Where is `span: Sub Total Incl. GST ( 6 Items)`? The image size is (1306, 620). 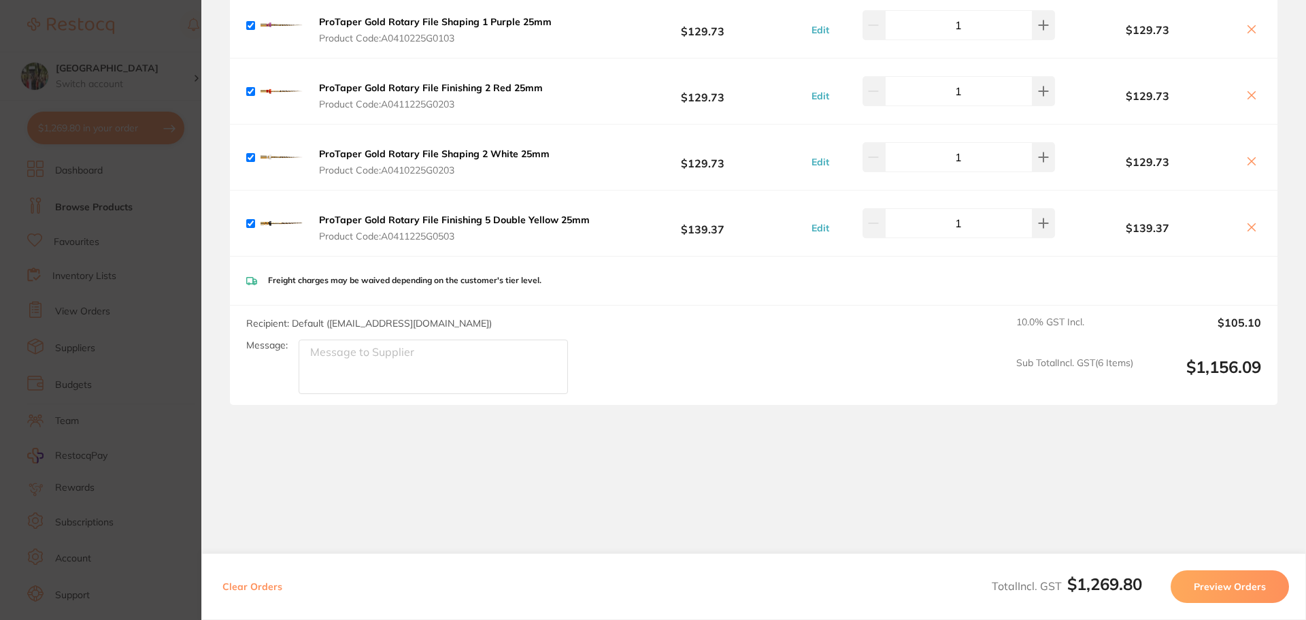
span: Sub Total Incl. GST ( 6 Items) is located at coordinates (1075, 376).